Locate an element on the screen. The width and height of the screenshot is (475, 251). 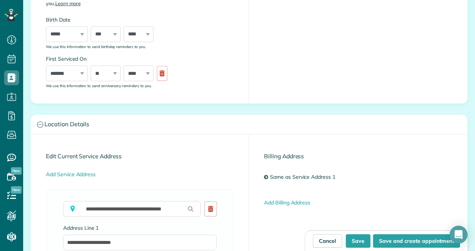
label: Address Line 1 is located at coordinates (140, 228).